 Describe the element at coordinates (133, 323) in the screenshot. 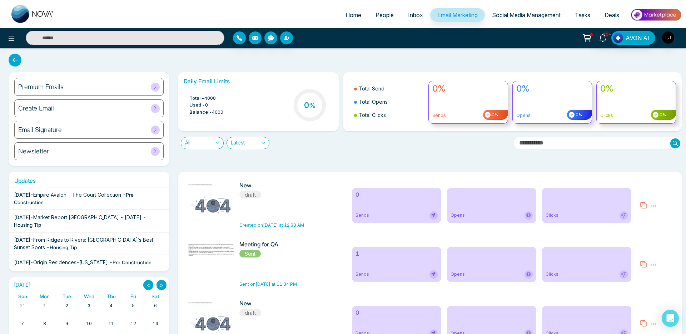

I see `a: September 12, 2025` at that location.